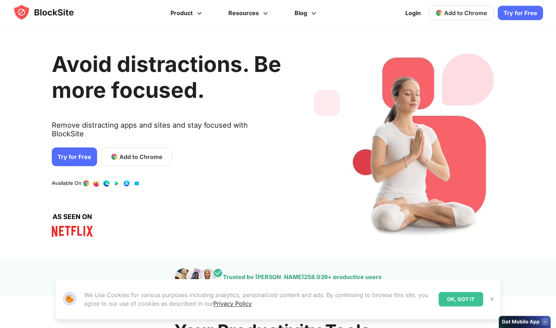  I want to click on a: Login, so click(413, 13).